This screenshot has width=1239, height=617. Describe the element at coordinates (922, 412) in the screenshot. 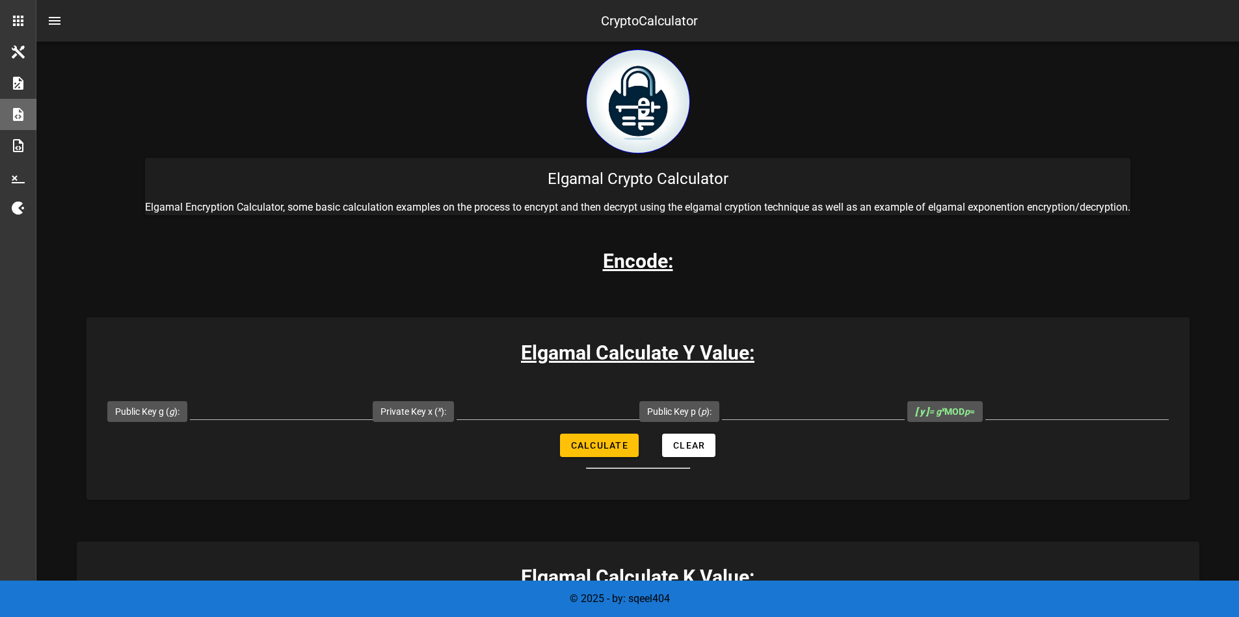

I see `b: [ y ]` at that location.